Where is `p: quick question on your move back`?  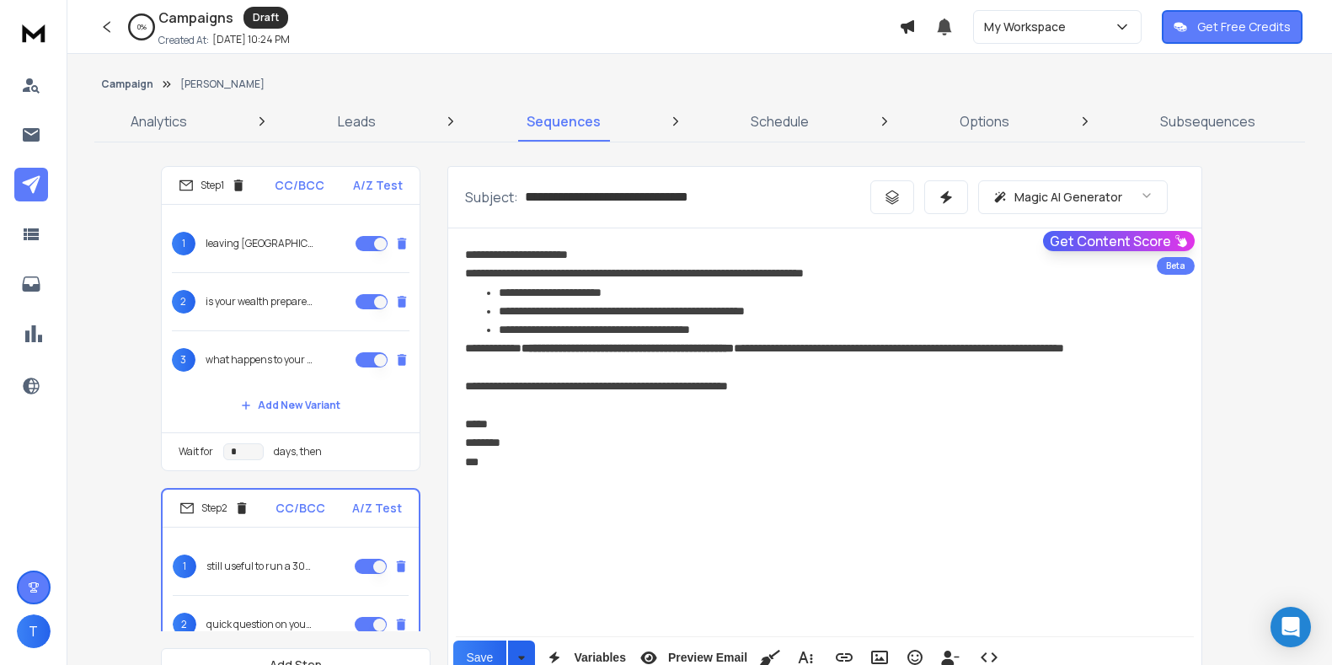 p: quick question on your move back is located at coordinates (260, 624).